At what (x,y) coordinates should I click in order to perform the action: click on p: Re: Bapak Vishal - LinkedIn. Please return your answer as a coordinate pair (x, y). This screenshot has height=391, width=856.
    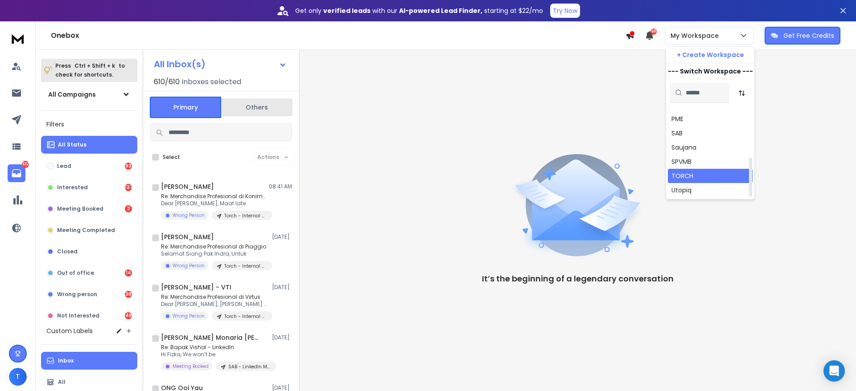
    Looking at the image, I should click on (214, 348).